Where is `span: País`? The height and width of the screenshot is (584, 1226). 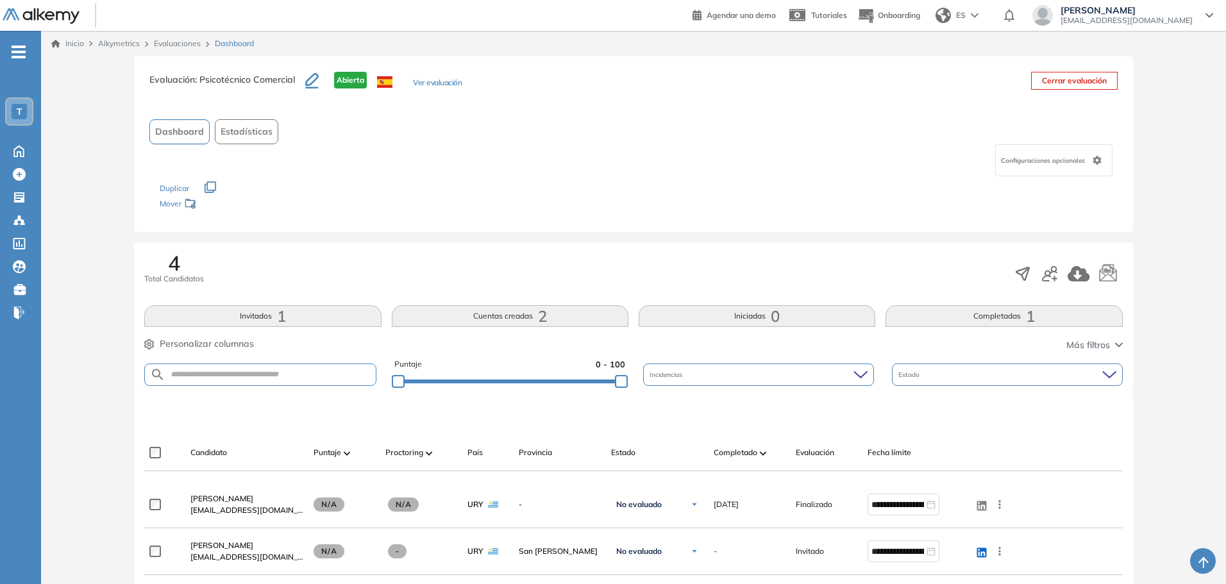
span: País is located at coordinates (475, 453).